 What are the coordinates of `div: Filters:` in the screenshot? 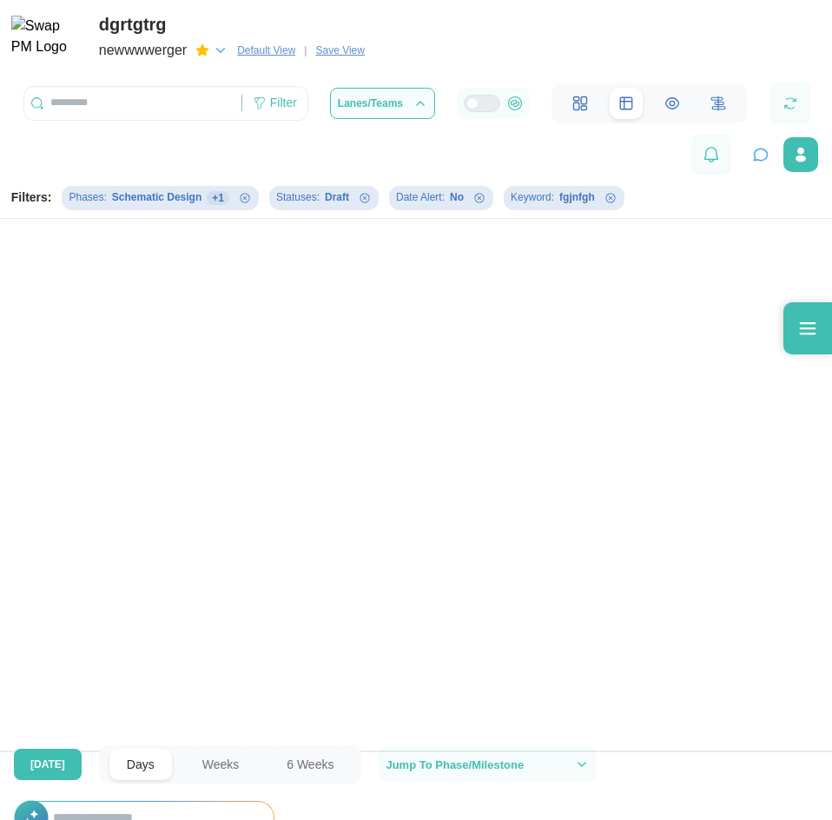 It's located at (31, 198).